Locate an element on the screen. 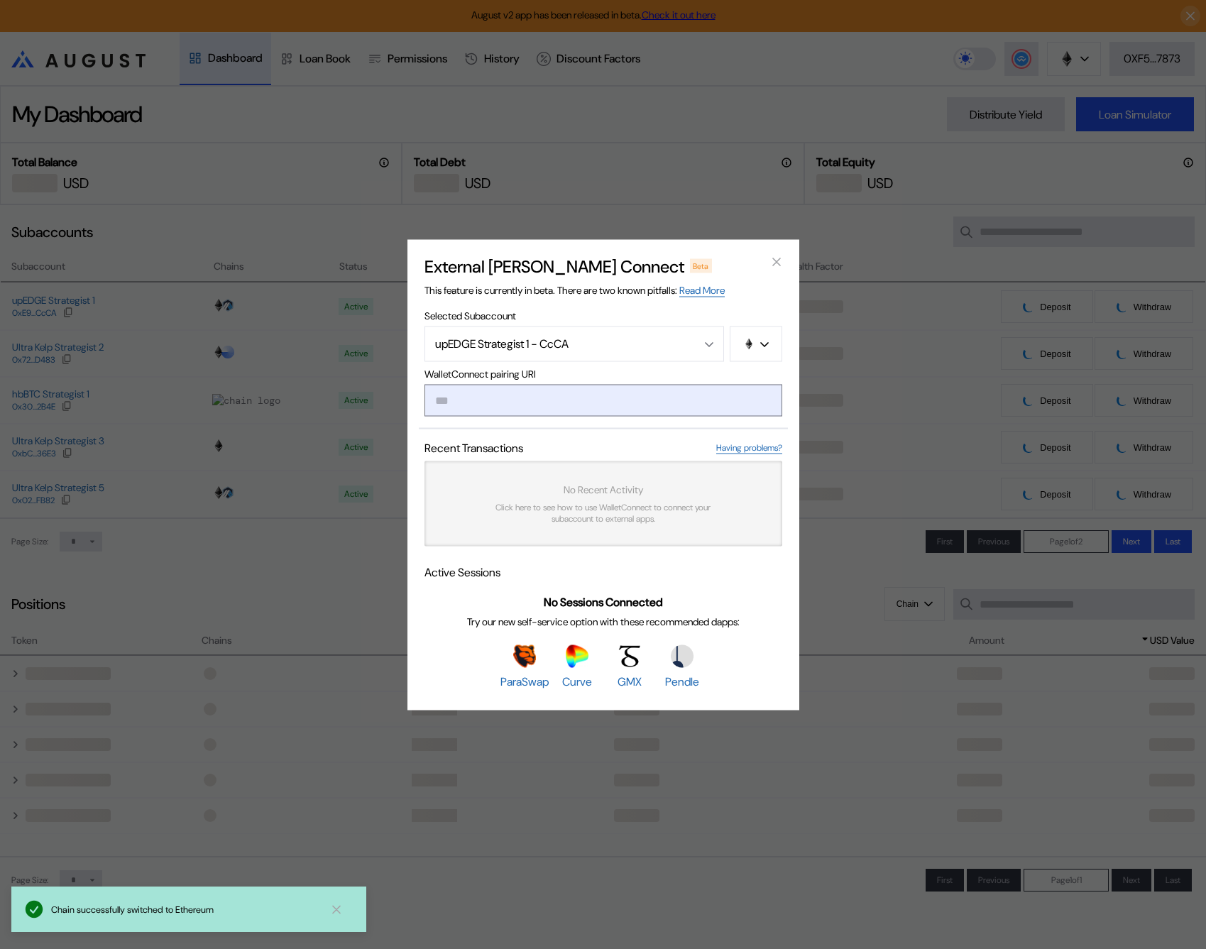 The width and height of the screenshot is (1206, 949). span: Recent Transactions is located at coordinates (473, 447).